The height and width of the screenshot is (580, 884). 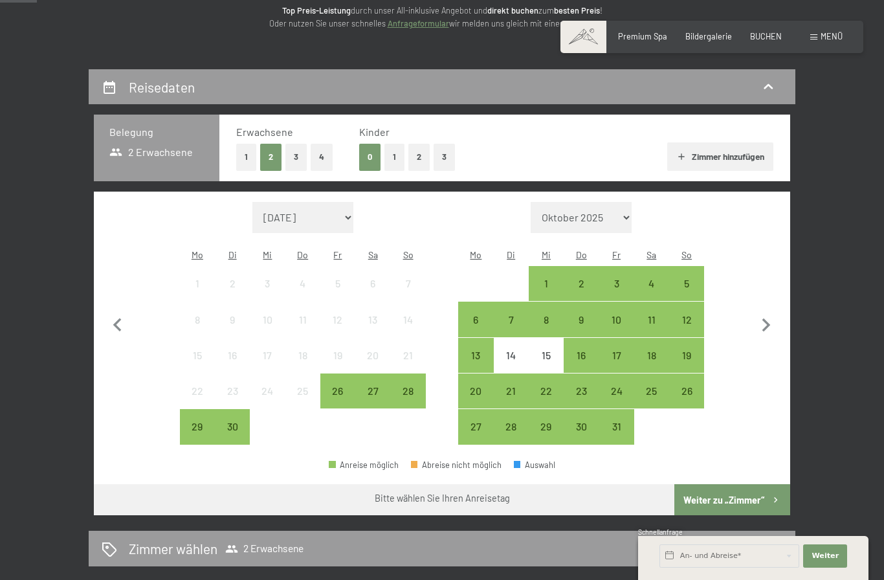 What do you see at coordinates (546, 391) in the screenshot?
I see `div: Wed Oct 22 2025` at bounding box center [546, 391].